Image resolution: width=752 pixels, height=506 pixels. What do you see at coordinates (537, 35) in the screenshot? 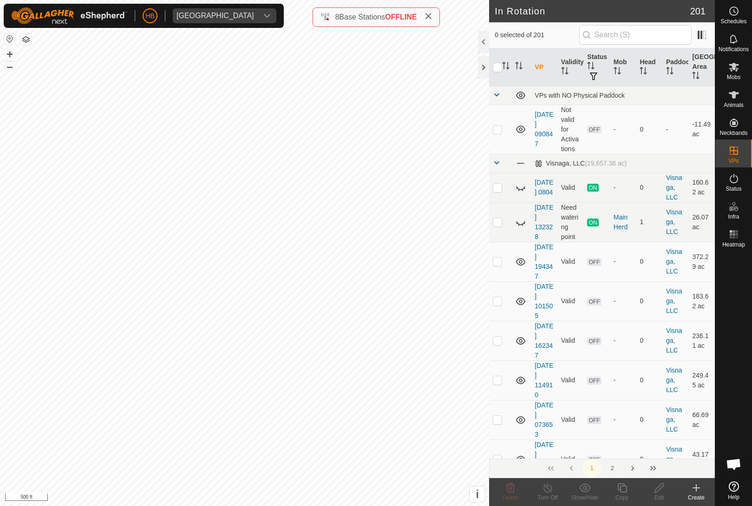
I see `span: 0 selected of 201` at bounding box center [537, 35].